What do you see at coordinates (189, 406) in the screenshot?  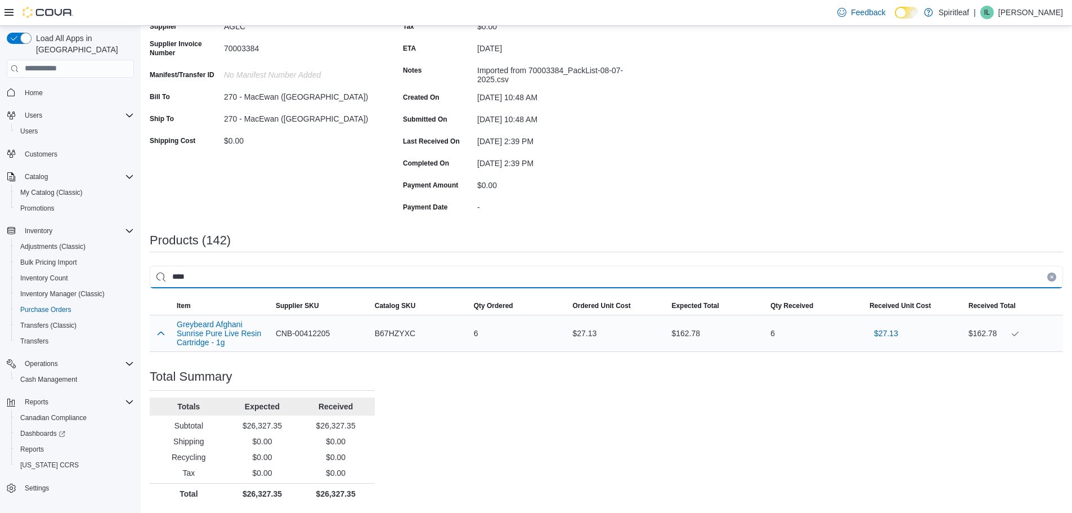 I see `p: Totals` at bounding box center [189, 406].